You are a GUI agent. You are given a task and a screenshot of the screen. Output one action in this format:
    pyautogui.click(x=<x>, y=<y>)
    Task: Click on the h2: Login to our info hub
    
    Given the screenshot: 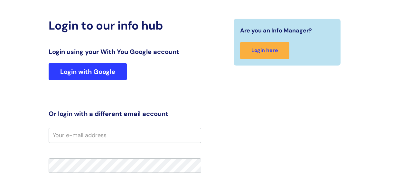 What is the action you would take?
    pyautogui.click(x=125, y=25)
    